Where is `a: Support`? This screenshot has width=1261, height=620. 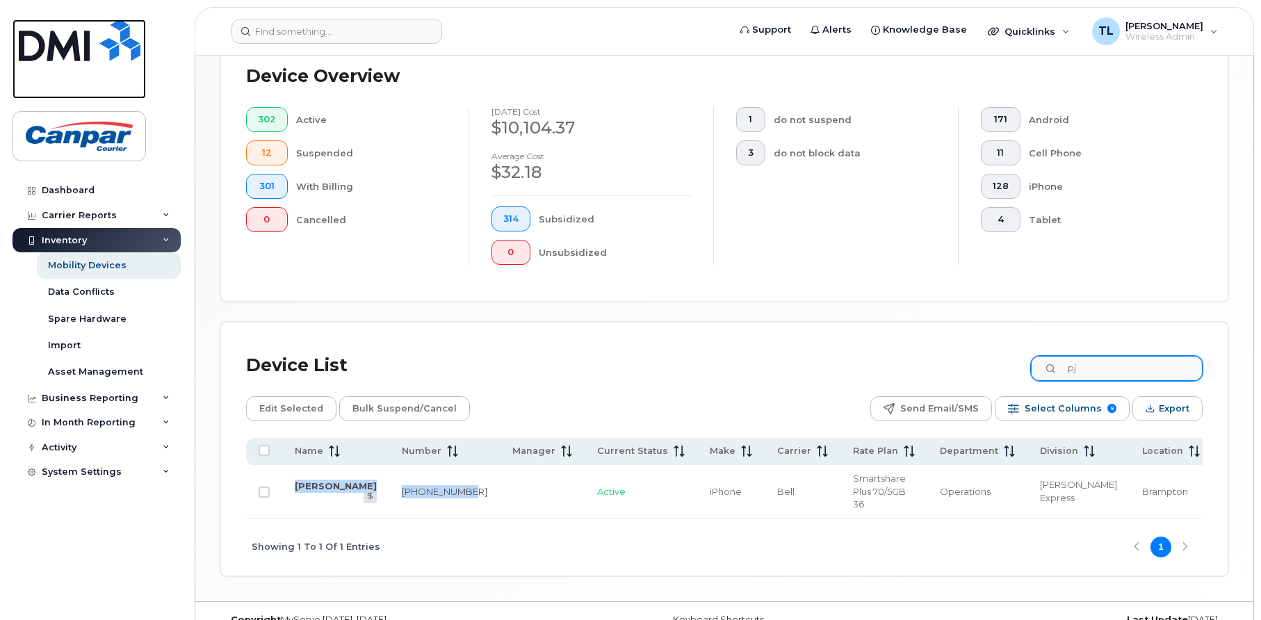 a: Support is located at coordinates (765, 30).